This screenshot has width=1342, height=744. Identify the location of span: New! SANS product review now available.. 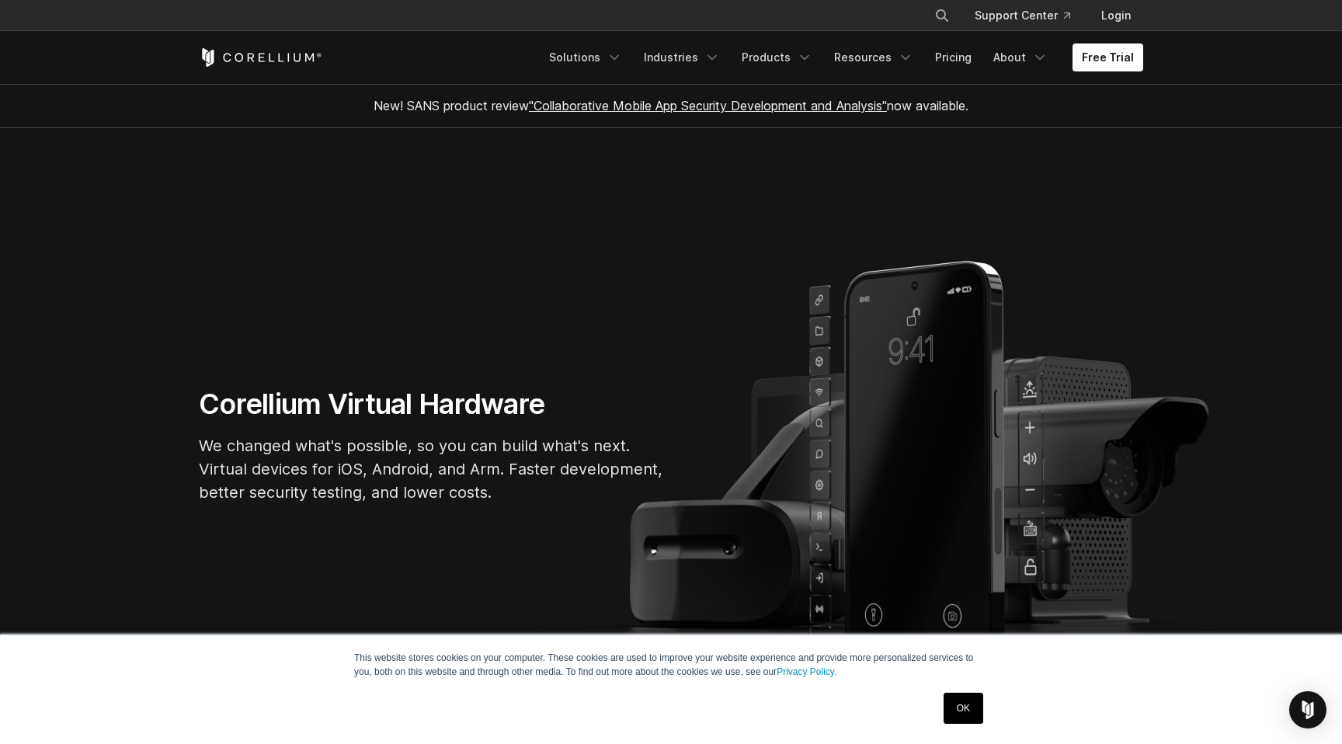
(671, 106).